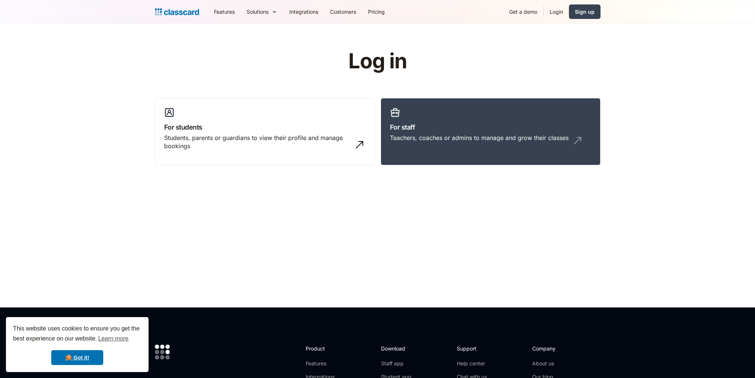 The height and width of the screenshot is (378, 755). I want to click on div: Students, parents or guardians to view their profile and manage bookings, so click(257, 142).